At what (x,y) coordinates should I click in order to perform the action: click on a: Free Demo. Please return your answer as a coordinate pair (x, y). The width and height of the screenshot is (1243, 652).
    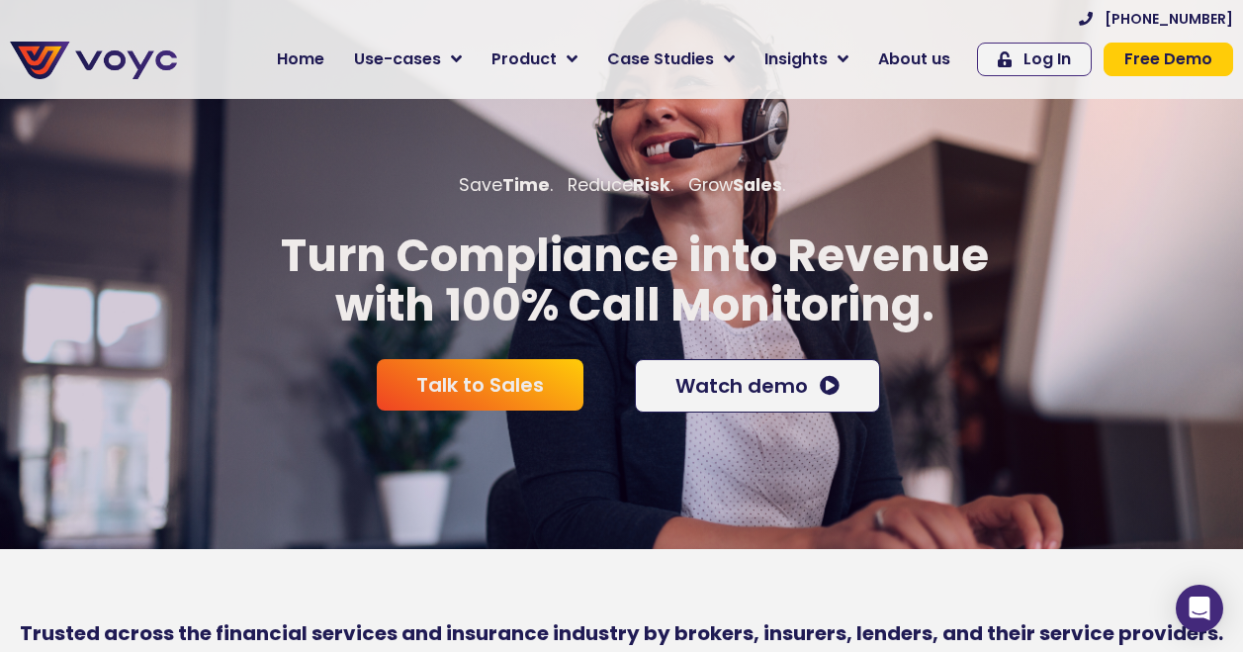
    Looking at the image, I should click on (1168, 59).